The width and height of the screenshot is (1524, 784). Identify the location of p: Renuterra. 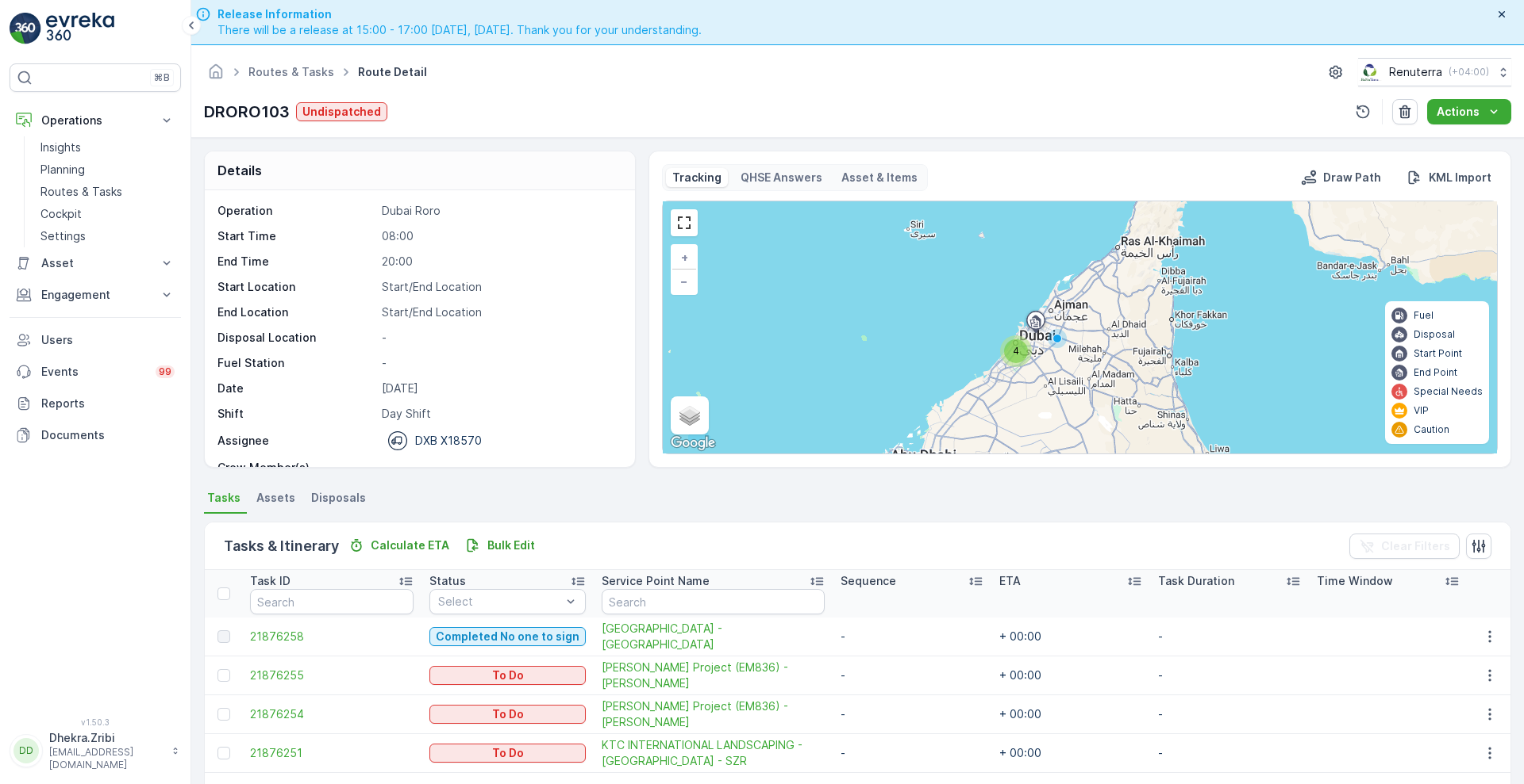
(1415, 72).